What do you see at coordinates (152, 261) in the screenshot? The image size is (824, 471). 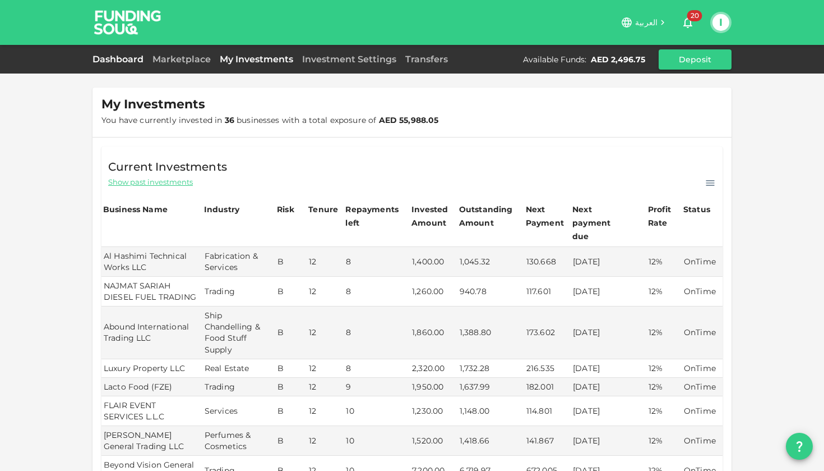 I see `td: Al Hashimi Technical Works LLC` at bounding box center [152, 261].